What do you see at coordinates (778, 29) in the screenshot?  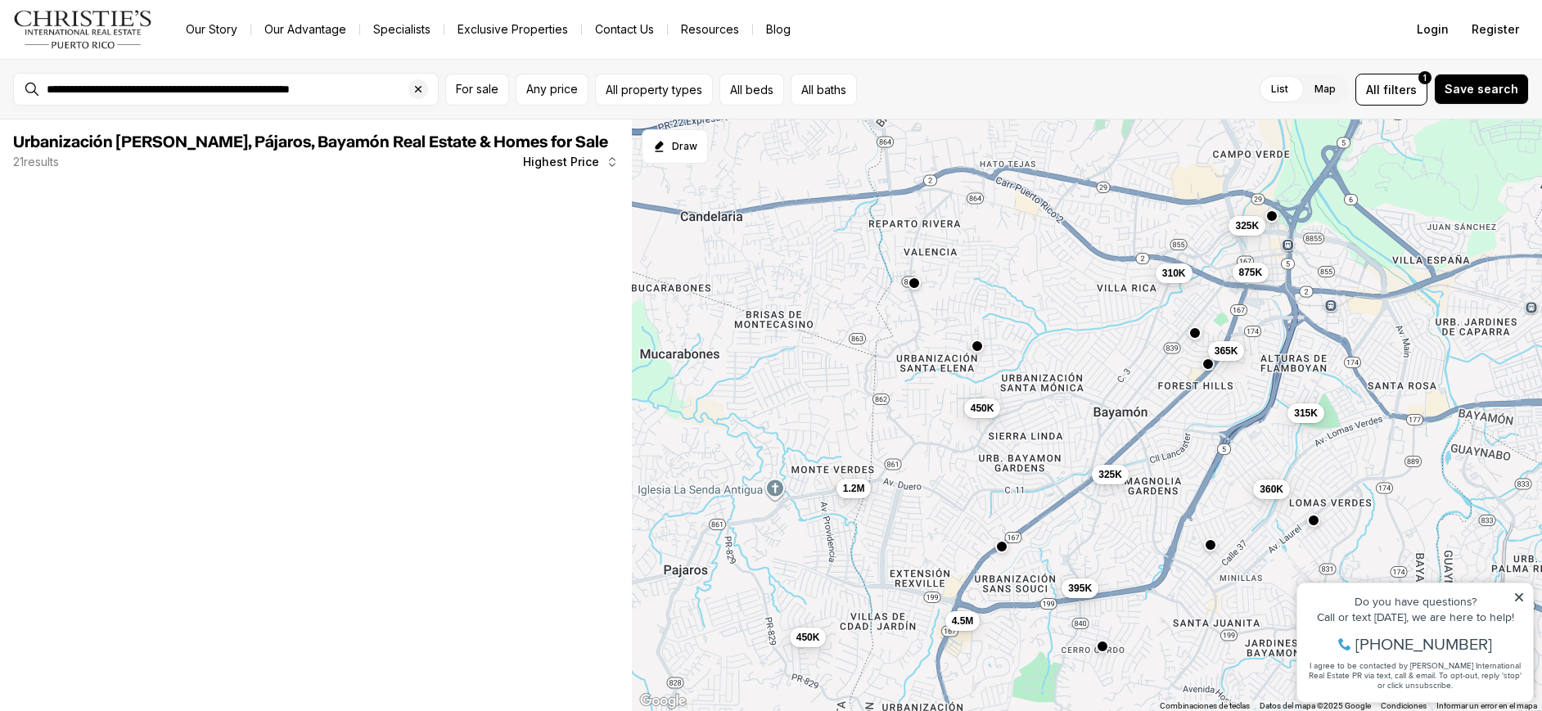 I see `a: Blog` at bounding box center [778, 29].